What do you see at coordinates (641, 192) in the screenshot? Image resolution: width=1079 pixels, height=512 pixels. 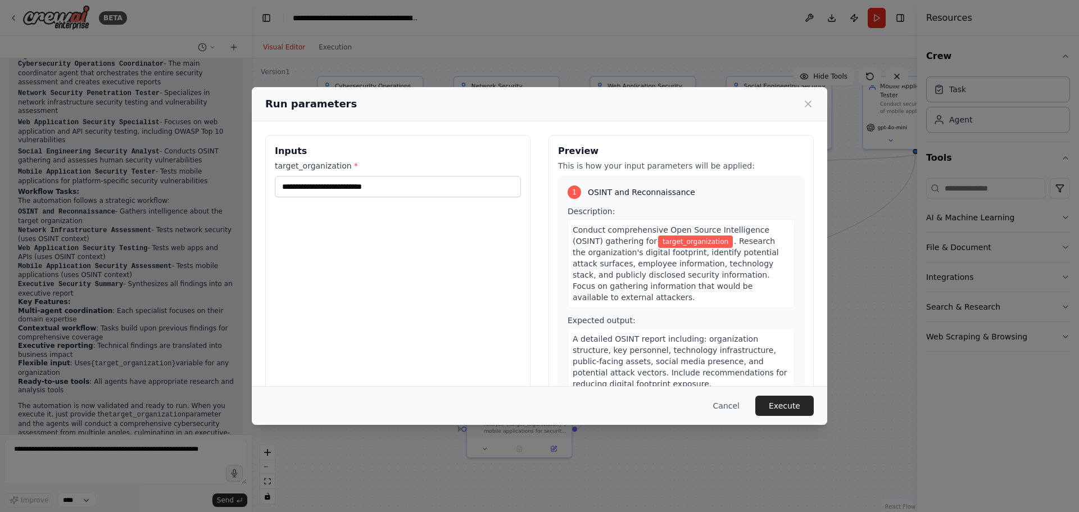 I see `span: OSINT and Reconnaissance` at bounding box center [641, 192].